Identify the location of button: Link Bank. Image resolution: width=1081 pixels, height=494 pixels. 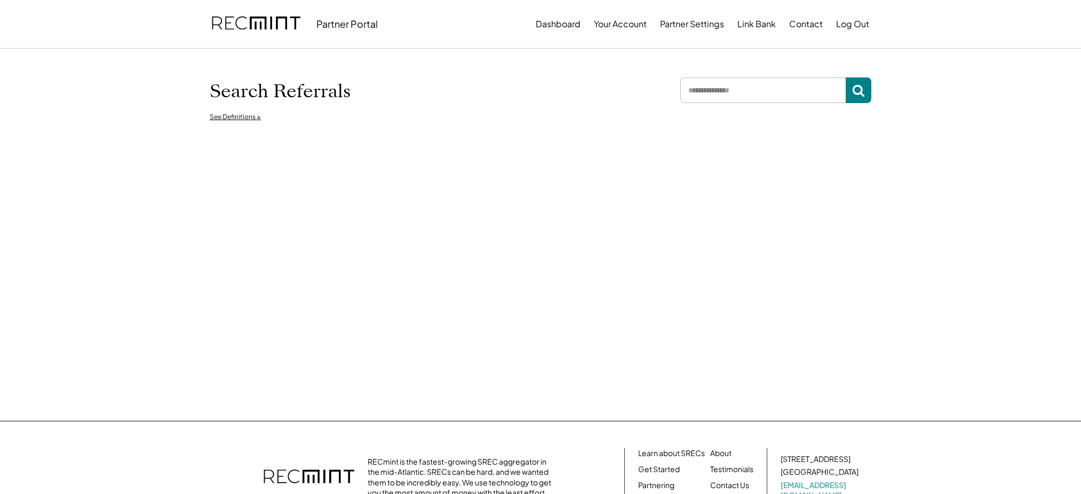
(757, 24).